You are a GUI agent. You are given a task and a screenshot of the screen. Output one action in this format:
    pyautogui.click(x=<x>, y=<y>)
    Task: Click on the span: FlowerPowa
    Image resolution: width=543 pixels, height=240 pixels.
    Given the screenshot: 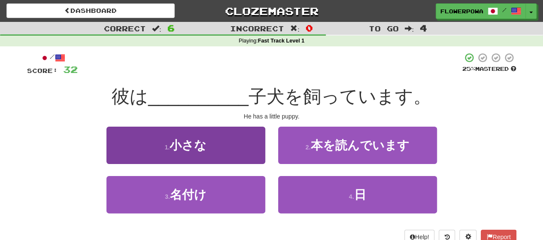 What is the action you would take?
    pyautogui.click(x=462, y=11)
    